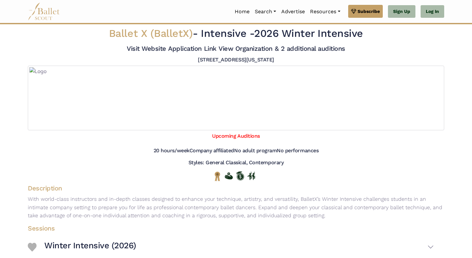  What do you see at coordinates (146, 48) in the screenshot?
I see `a: Visit Website` at bounding box center [146, 48].